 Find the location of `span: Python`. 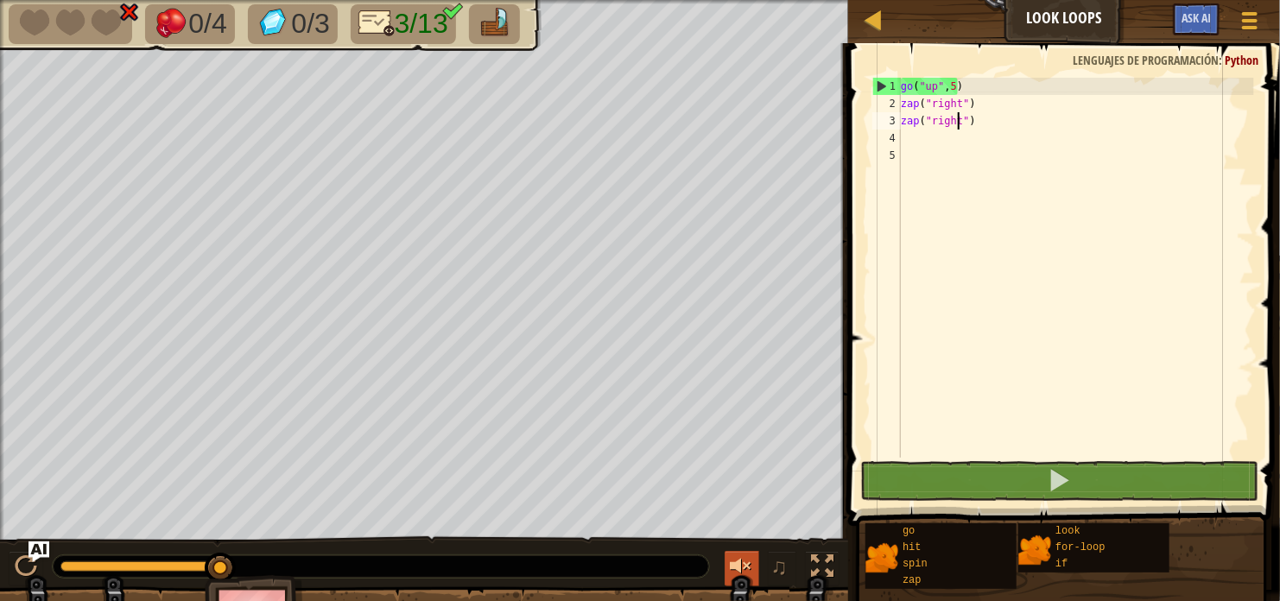

span: Python is located at coordinates (1241, 60).